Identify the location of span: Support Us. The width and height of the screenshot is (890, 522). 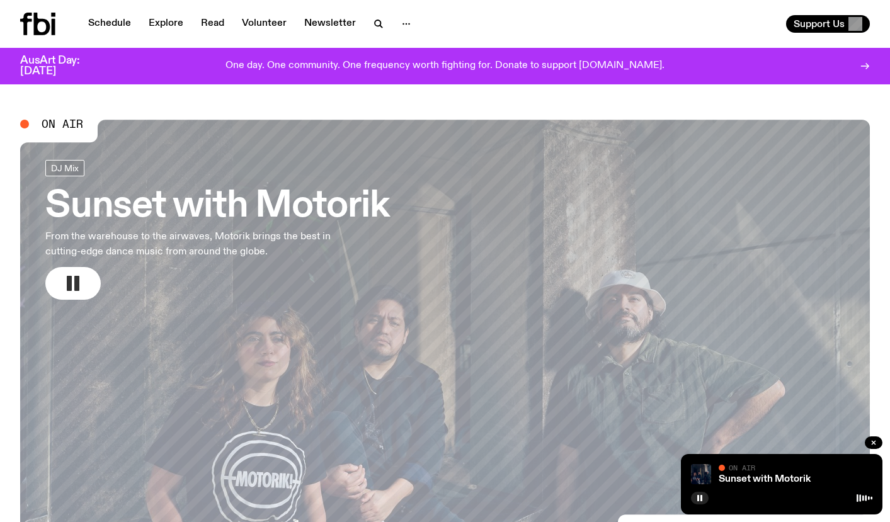
(818, 24).